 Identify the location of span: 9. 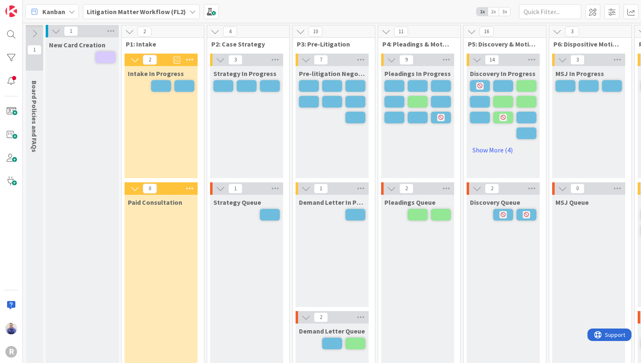
(406, 60).